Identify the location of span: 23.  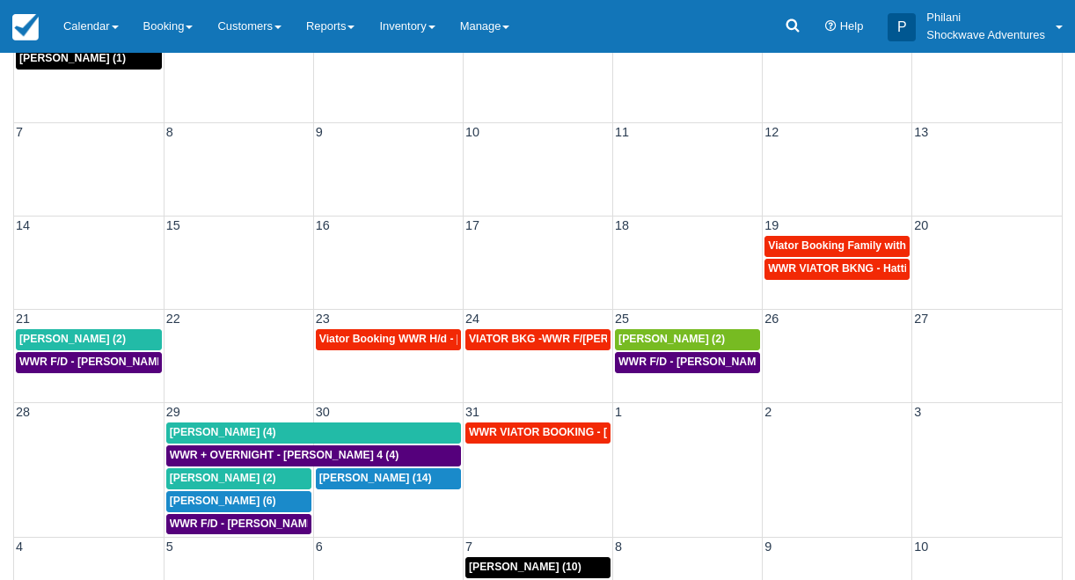
(323, 318).